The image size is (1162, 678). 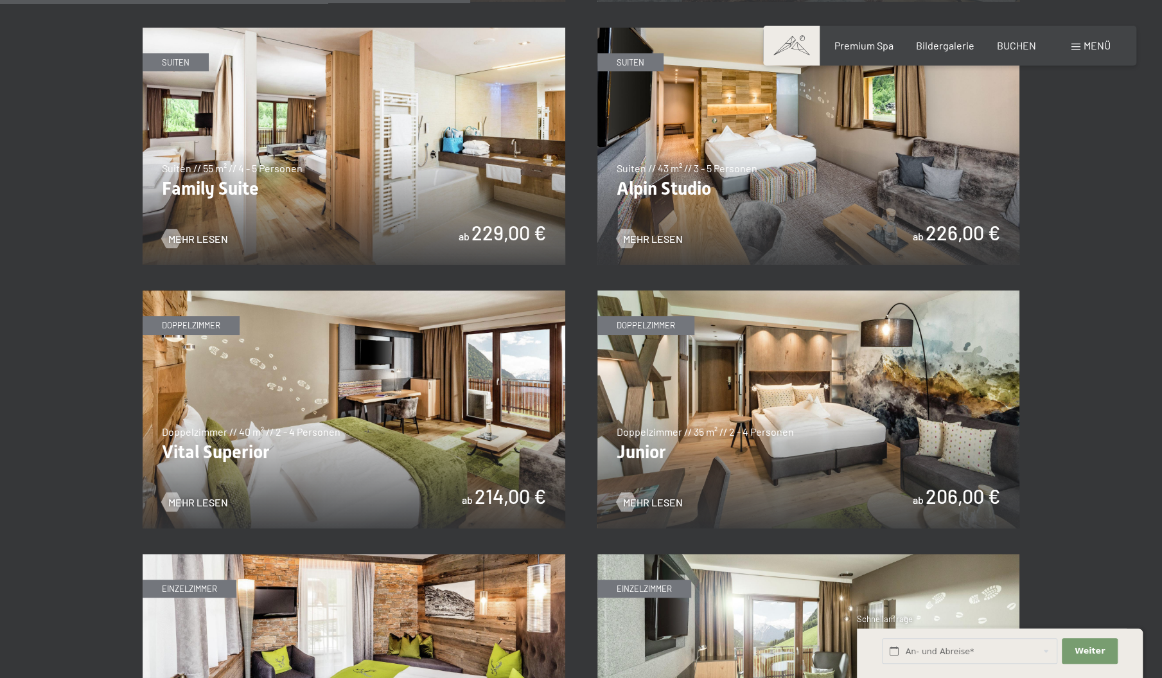 I want to click on span: Bildergalerie, so click(x=945, y=45).